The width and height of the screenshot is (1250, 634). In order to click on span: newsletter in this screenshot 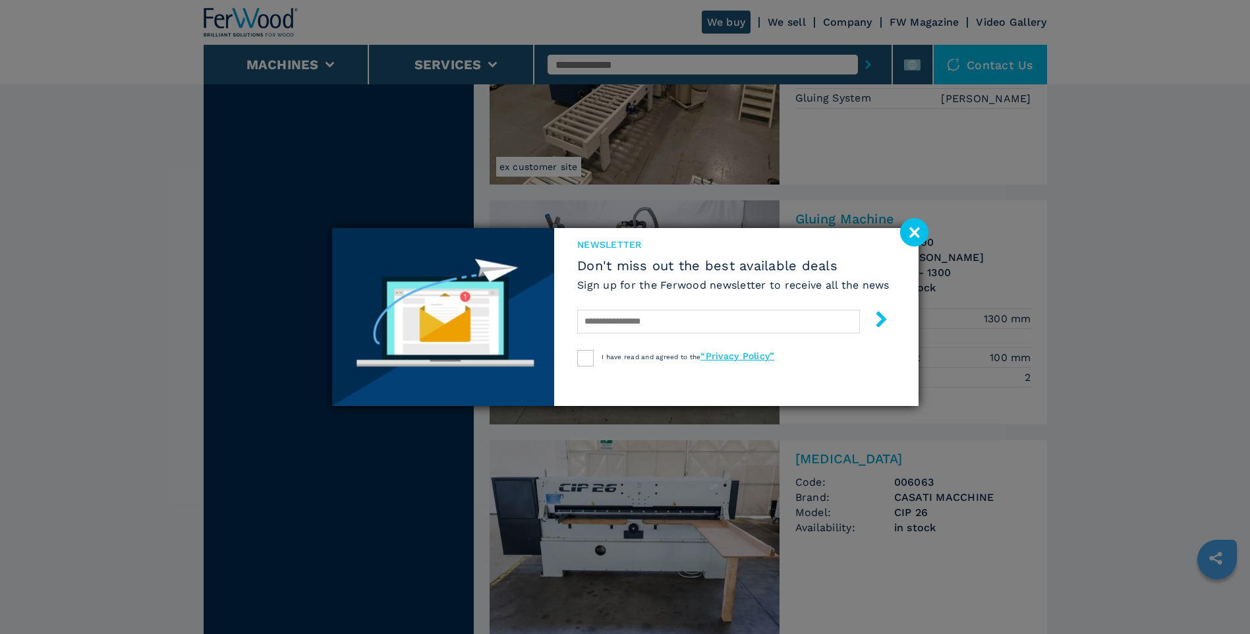, I will do `click(734, 245)`.